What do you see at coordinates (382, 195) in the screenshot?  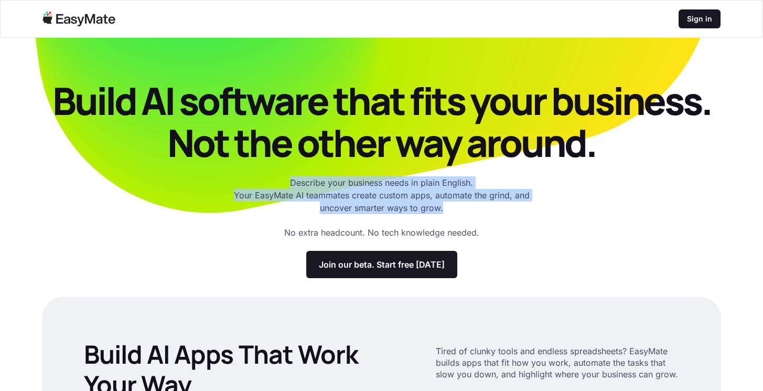 I see `p: Describe your business needs in plain English. Your EasyMate AI teammates create custom apps, aut...` at bounding box center [382, 195].